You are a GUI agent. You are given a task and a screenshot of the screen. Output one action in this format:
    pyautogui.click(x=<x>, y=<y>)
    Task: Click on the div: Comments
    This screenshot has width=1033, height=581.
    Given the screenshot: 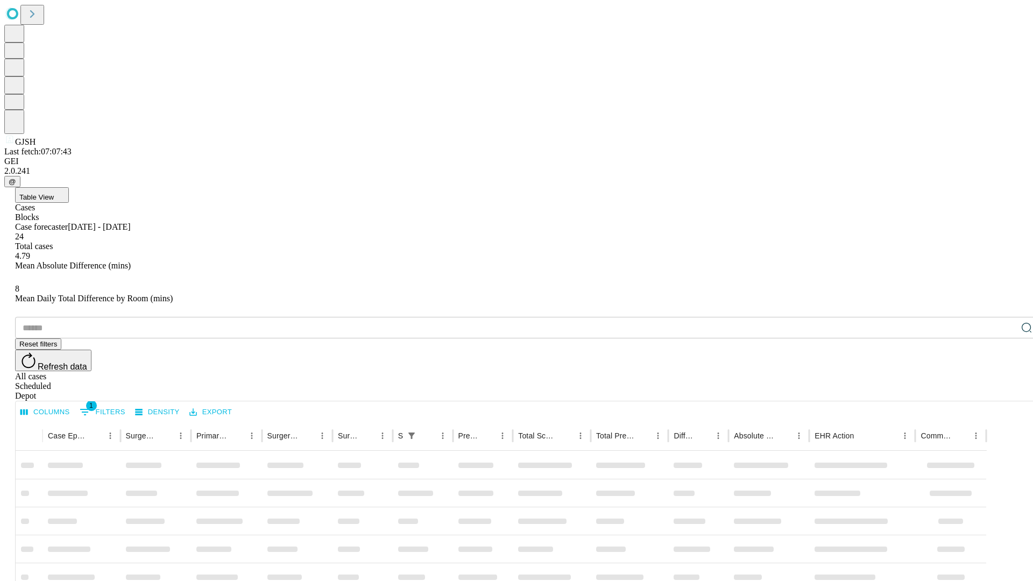 What is the action you would take?
    pyautogui.click(x=936, y=436)
    